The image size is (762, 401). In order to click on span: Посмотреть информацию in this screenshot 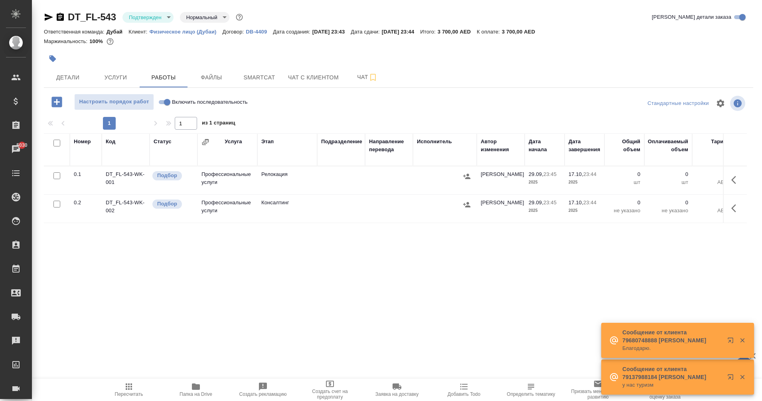, I will do `click(739, 103)`.